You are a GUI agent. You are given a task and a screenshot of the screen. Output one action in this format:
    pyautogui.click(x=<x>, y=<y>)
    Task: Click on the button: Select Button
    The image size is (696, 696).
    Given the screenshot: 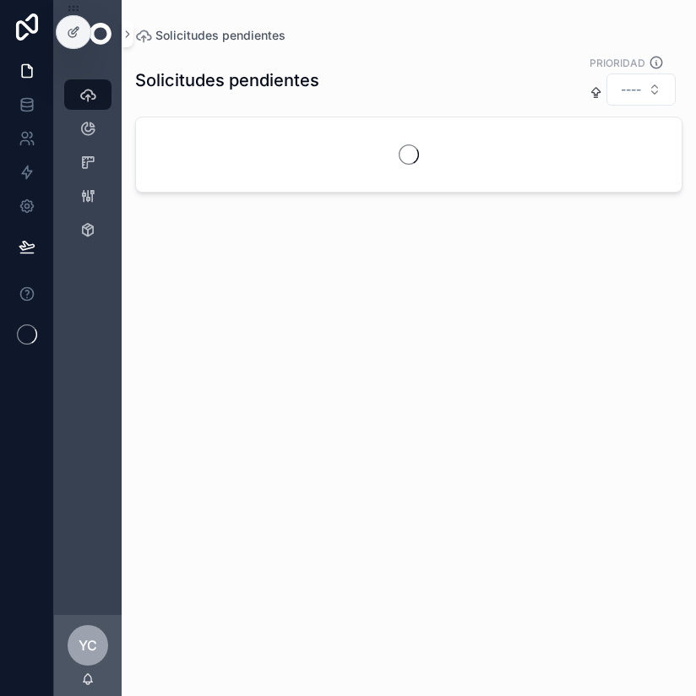 What is the action you would take?
    pyautogui.click(x=641, y=90)
    